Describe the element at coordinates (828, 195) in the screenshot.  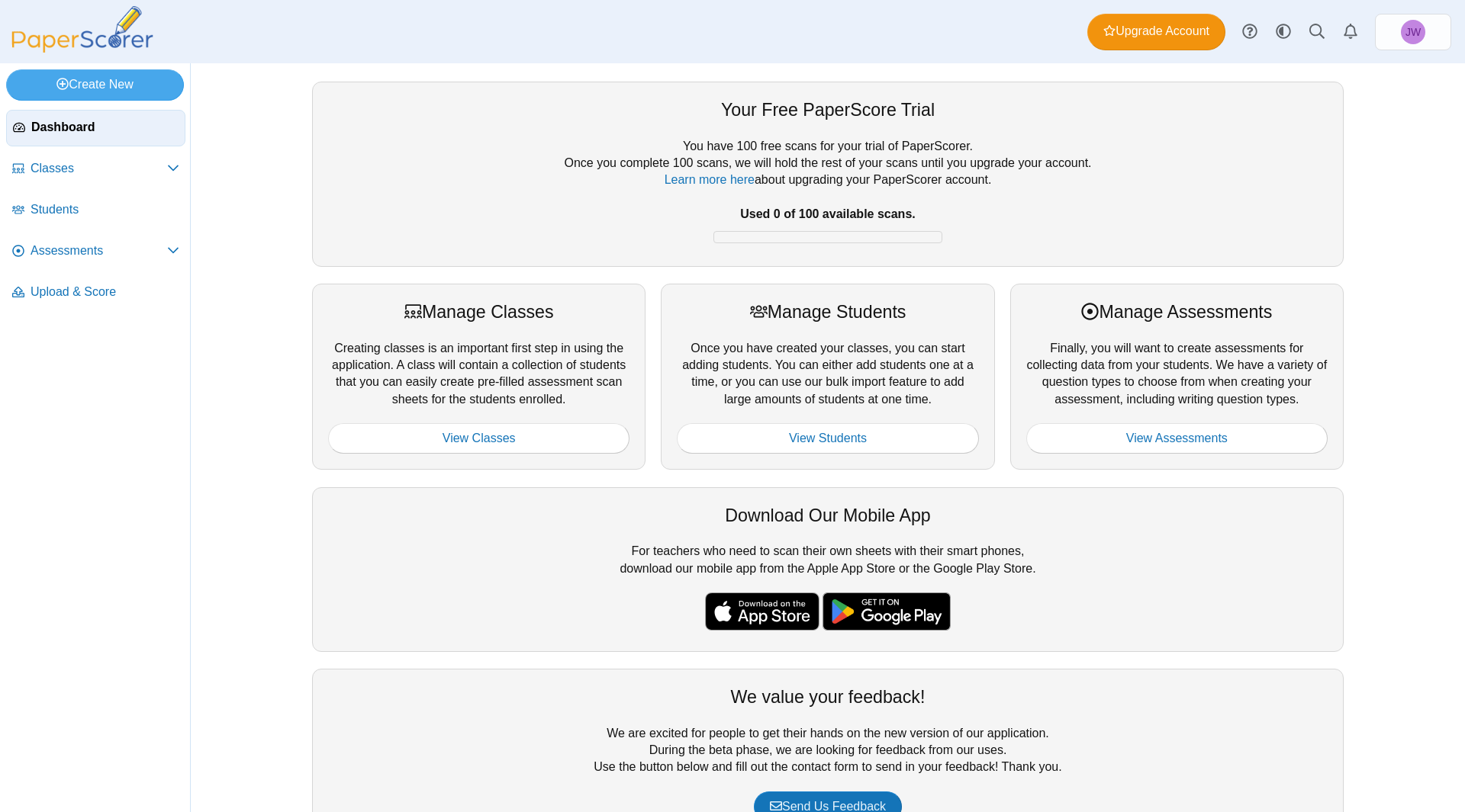
I see `div: You have 100 free scans for your trial of PaperScorer. Once you complete 100 scans, we will hold ...` at that location.